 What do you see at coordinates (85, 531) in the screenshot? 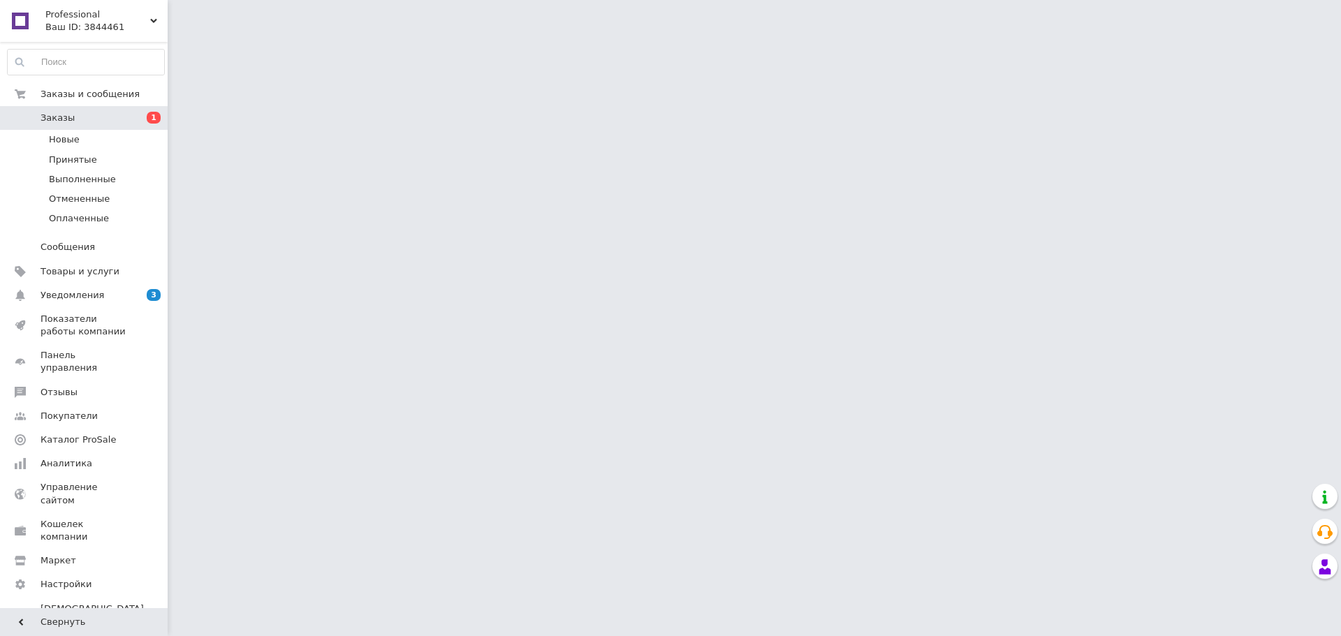
I see `span: Кошелек компании` at bounding box center [85, 531].